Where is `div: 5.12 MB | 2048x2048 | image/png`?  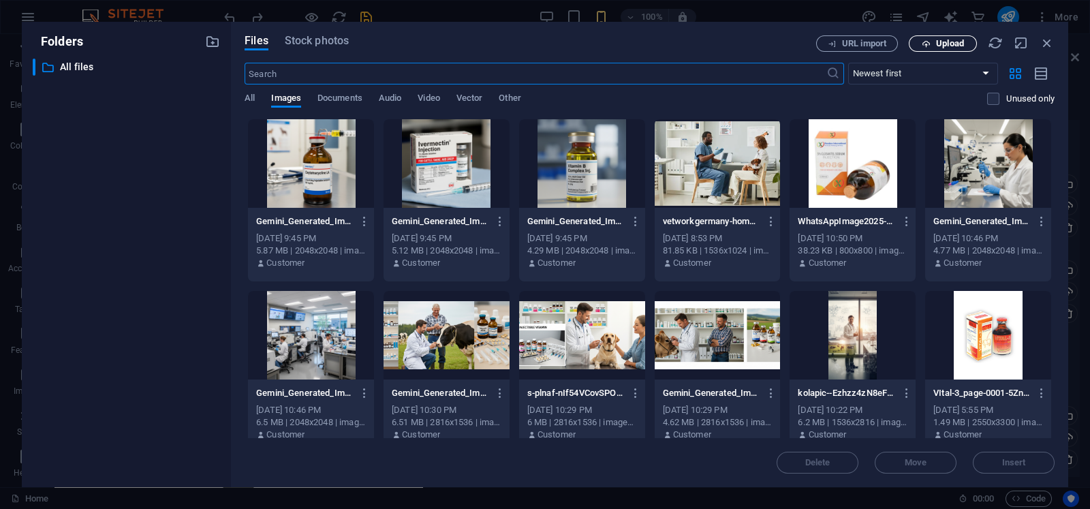
div: 5.12 MB | 2048x2048 | image/png is located at coordinates (446, 251).